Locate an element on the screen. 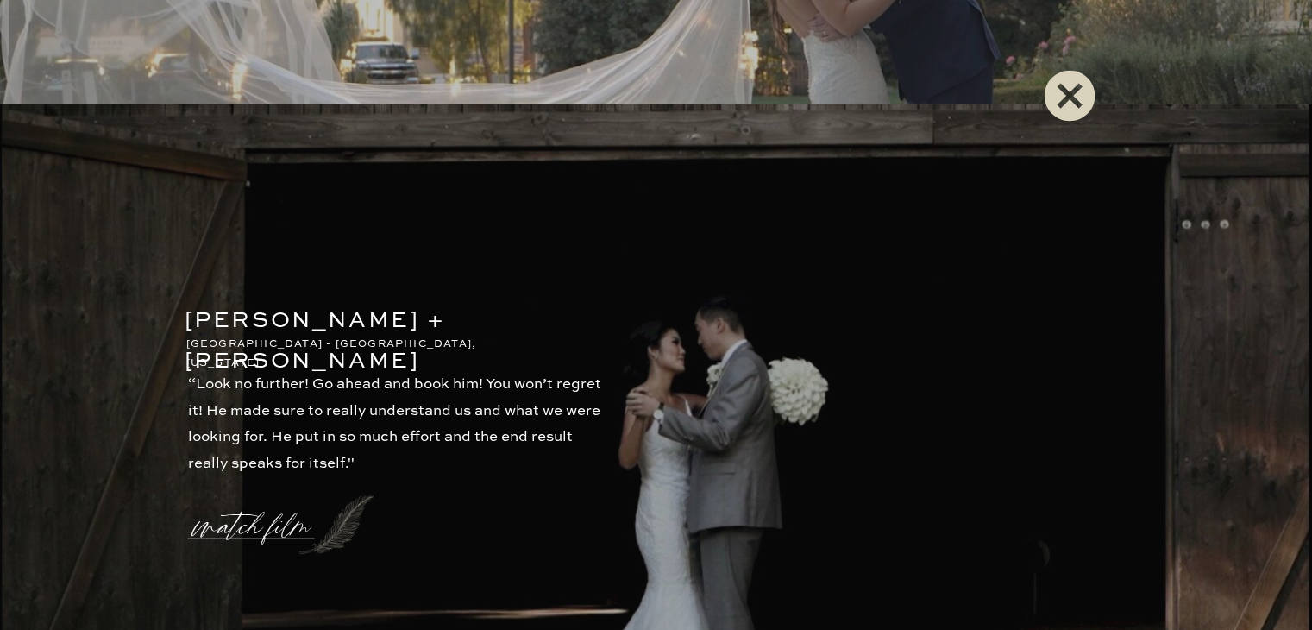 This screenshot has width=1312, height=630. p: watch film is located at coordinates (257, 516).